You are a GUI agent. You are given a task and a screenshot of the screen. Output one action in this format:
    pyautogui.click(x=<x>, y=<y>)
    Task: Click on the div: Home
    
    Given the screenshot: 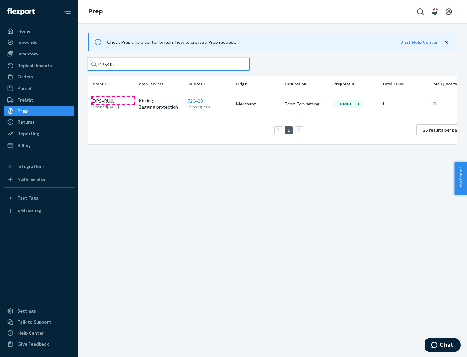 What is the action you would take?
    pyautogui.click(x=24, y=31)
    